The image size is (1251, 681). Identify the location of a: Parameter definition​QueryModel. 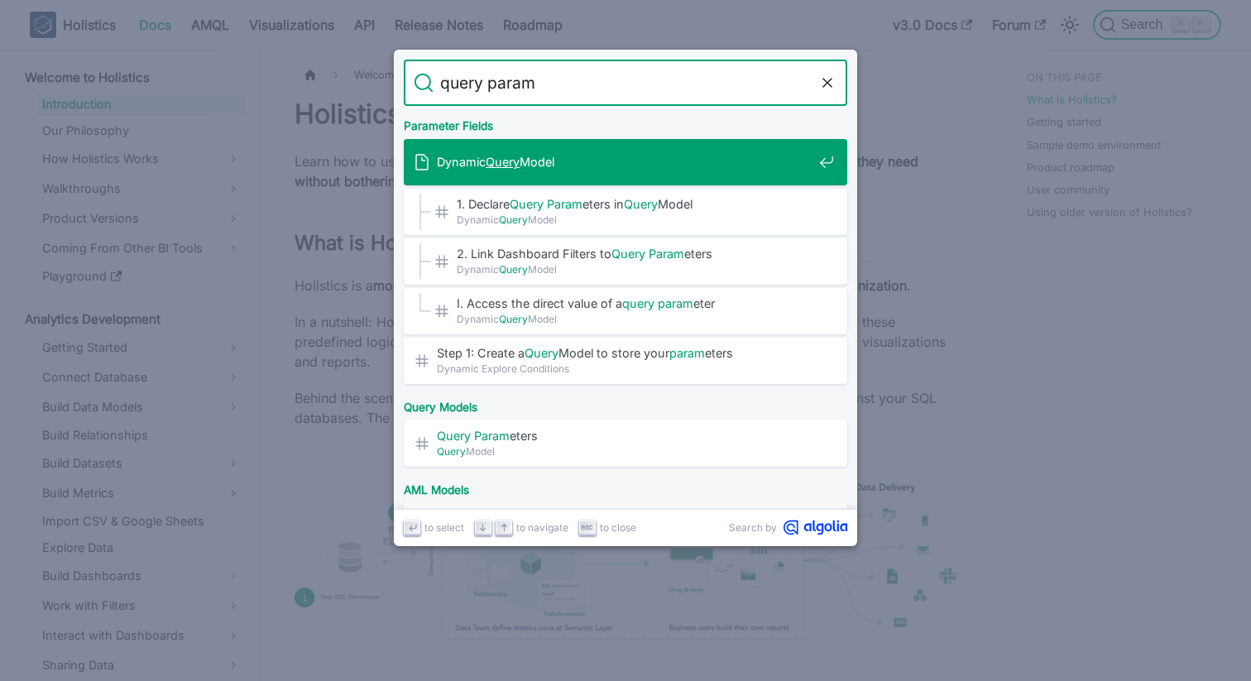
(625, 526).